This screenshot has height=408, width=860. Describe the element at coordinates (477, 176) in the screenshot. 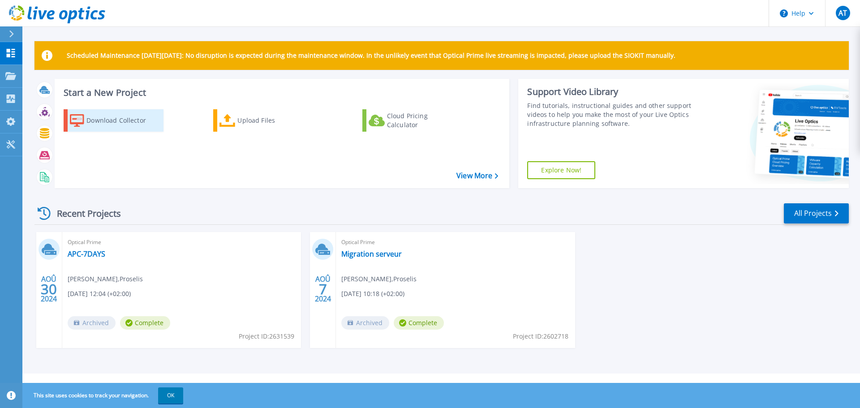

I see `a: View More` at that location.